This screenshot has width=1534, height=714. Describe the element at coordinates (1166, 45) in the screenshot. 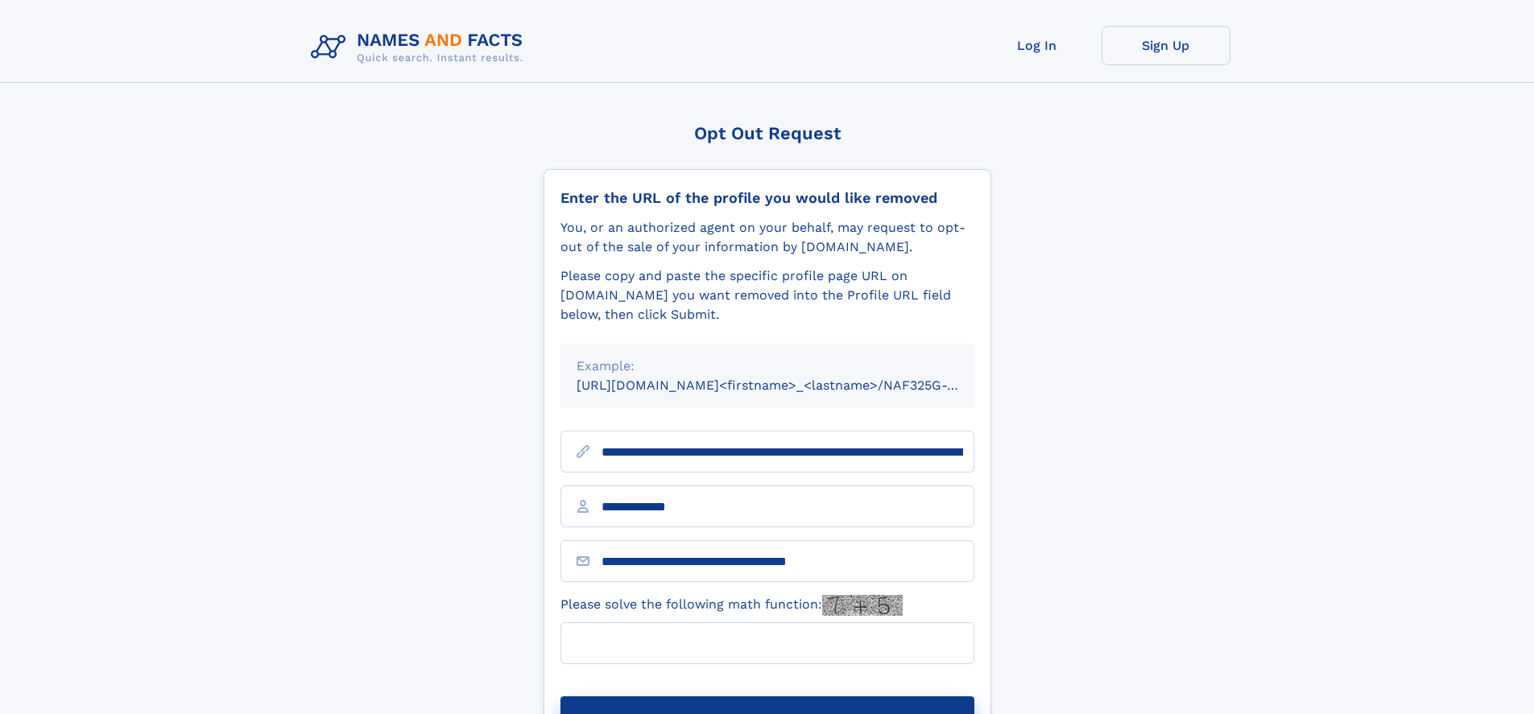

I see `a: Sign Up` at that location.